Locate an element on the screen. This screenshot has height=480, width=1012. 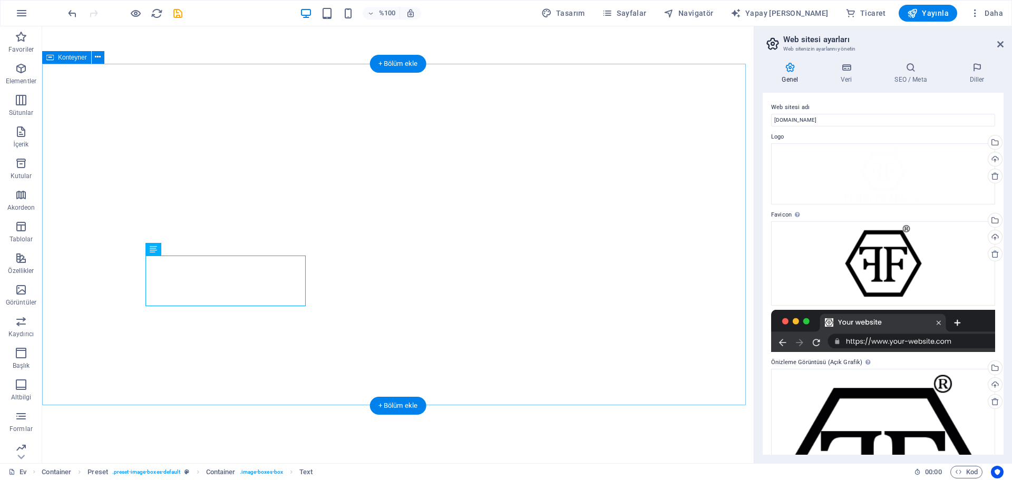
input: İsim... is located at coordinates (883, 120).